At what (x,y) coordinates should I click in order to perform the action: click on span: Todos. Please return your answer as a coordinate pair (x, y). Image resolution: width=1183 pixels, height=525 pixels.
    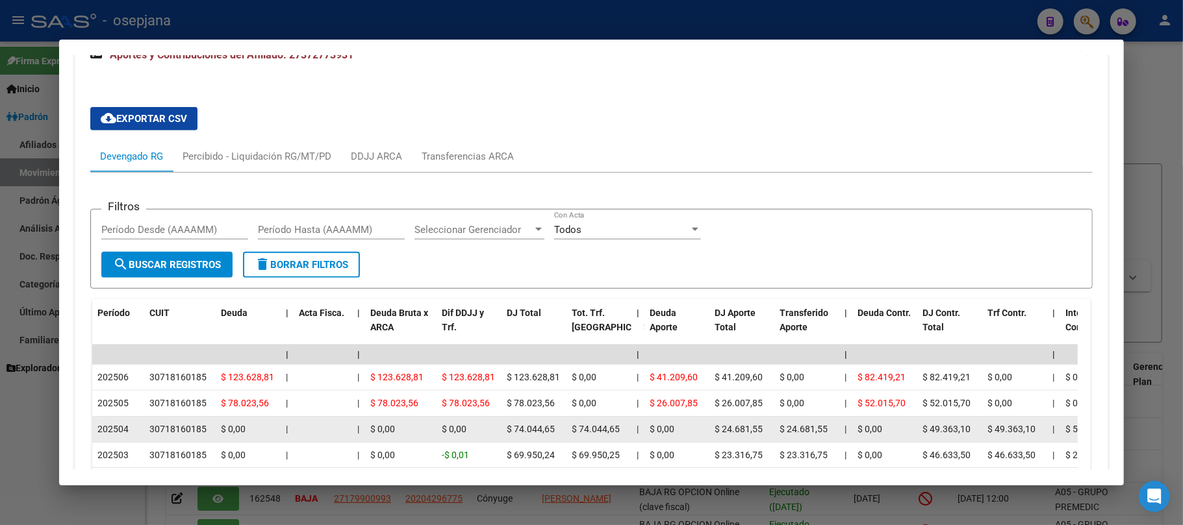
    Looking at the image, I should click on (568, 230).